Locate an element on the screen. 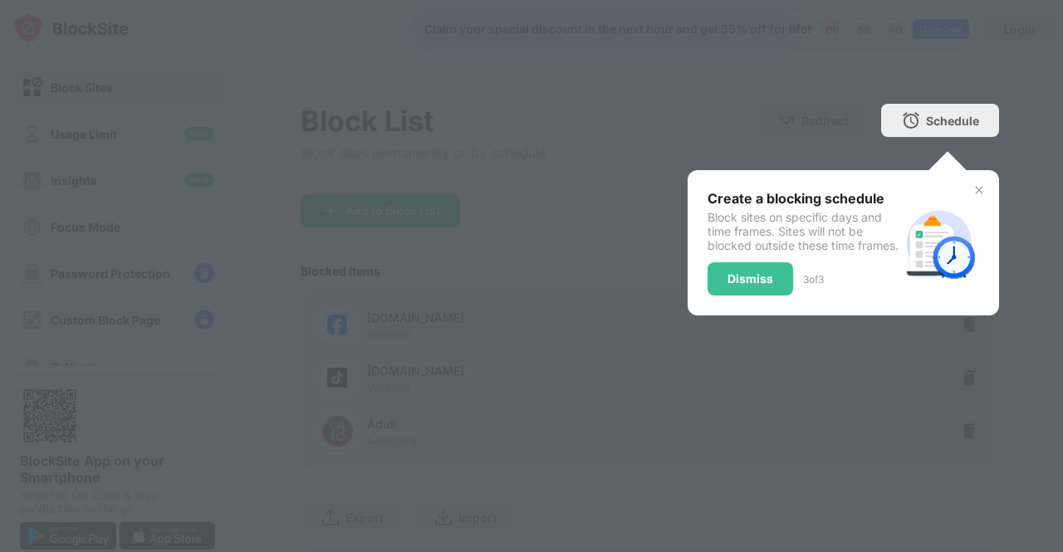 This screenshot has width=1063, height=552. img: schedule.svg is located at coordinates (940, 243).